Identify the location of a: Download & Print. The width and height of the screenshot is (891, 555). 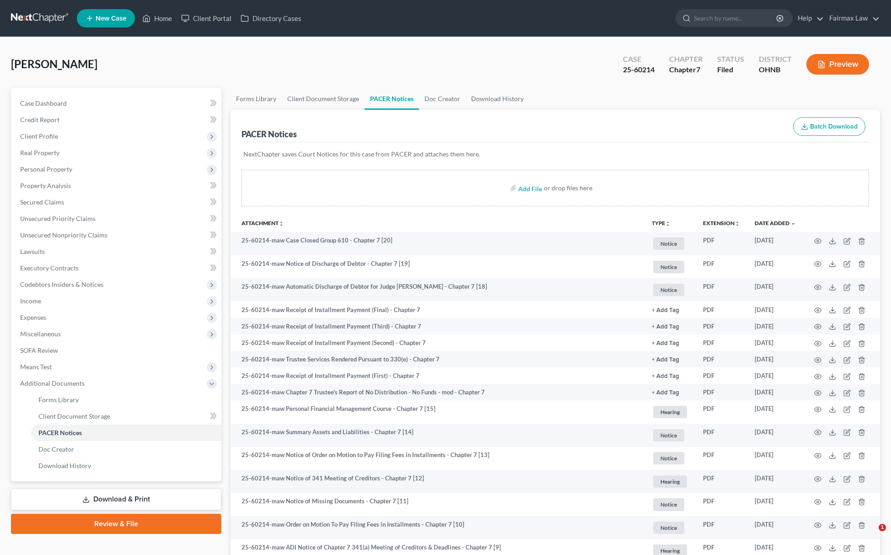
(116, 499).